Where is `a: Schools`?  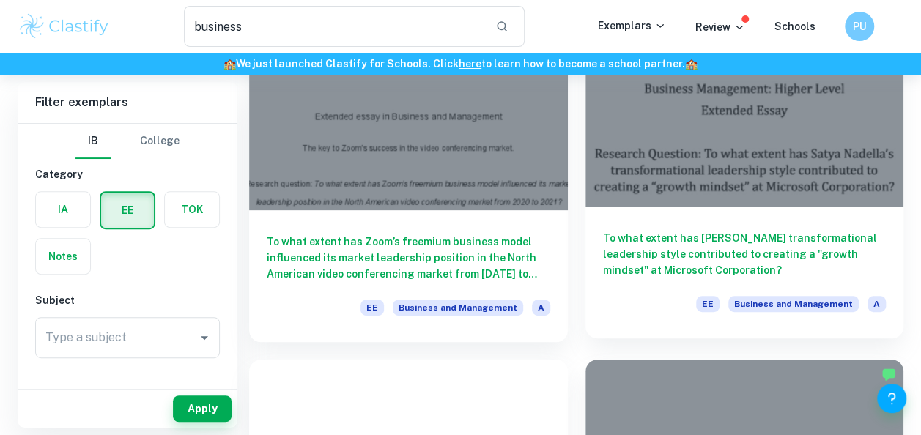
a: Schools is located at coordinates (795, 26).